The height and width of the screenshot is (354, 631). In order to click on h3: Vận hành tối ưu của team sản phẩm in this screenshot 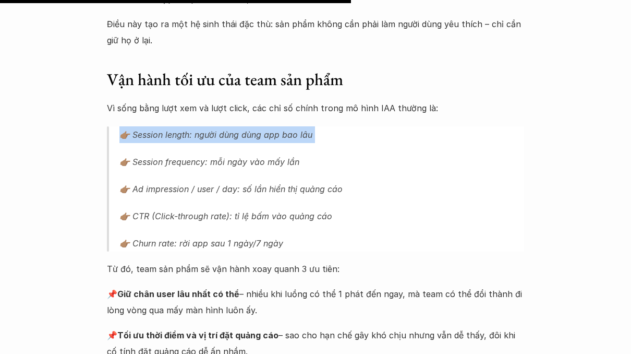, I will do `click(316, 80)`.